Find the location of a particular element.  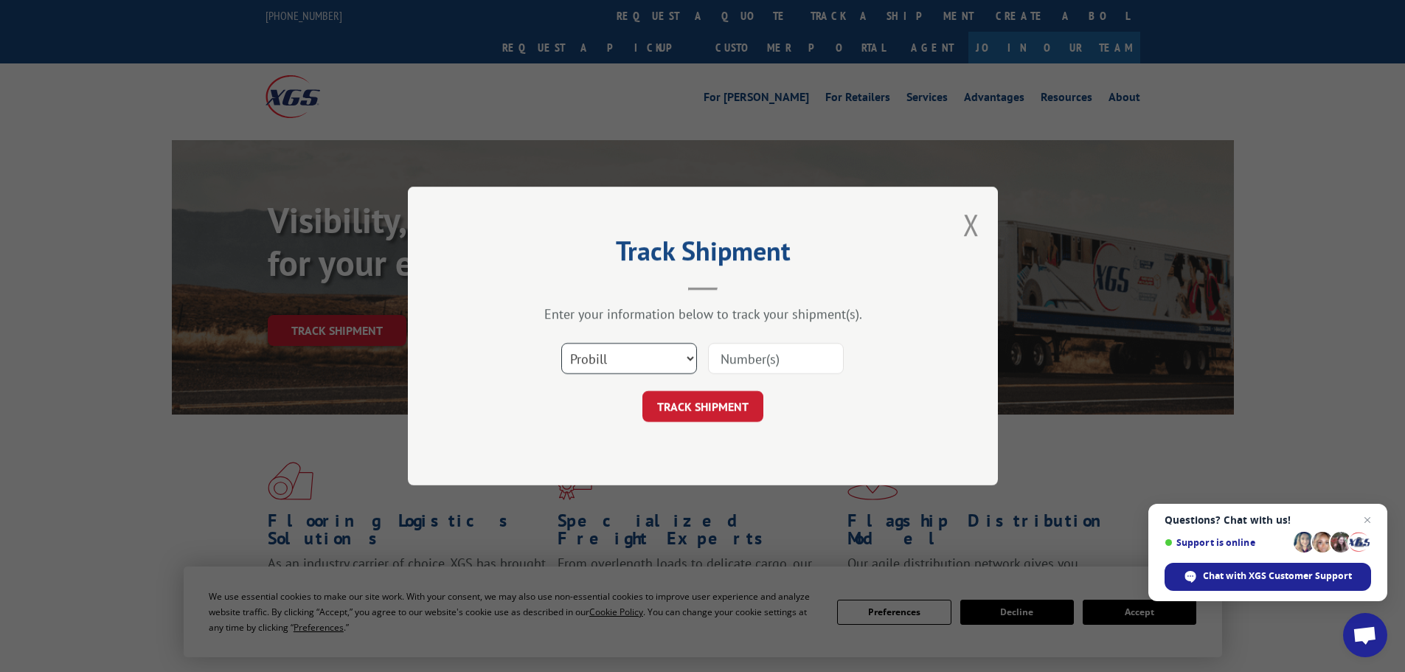

button: TRACK SHIPMENT is located at coordinates (703, 406).